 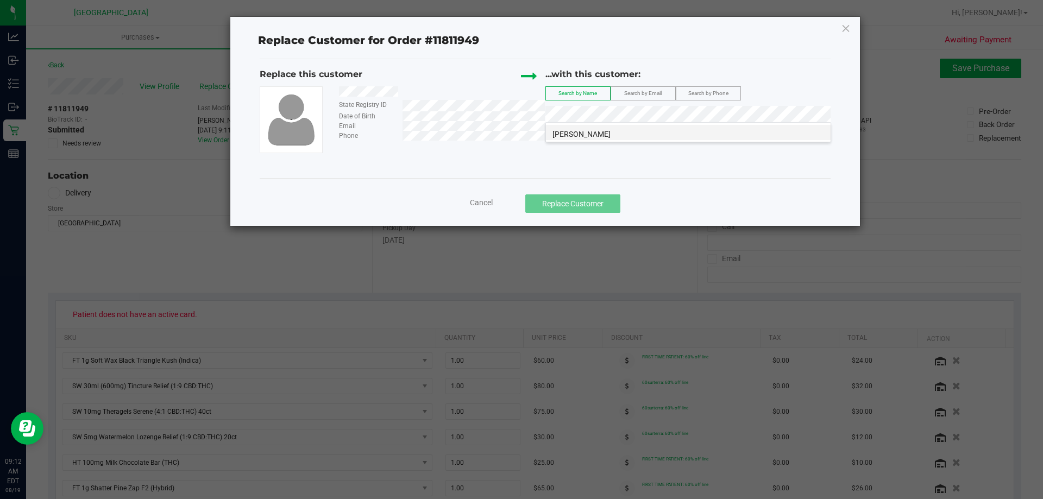 What do you see at coordinates (366, 105) in the screenshot?
I see `div: State Registry ID` at bounding box center [366, 105].